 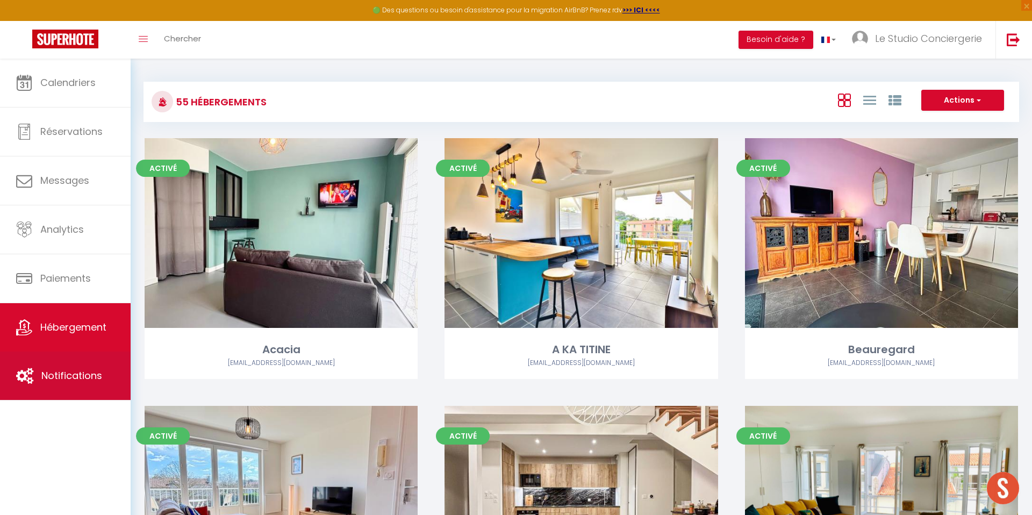 What do you see at coordinates (65, 39) in the screenshot?
I see `img: Super Booking` at bounding box center [65, 39].